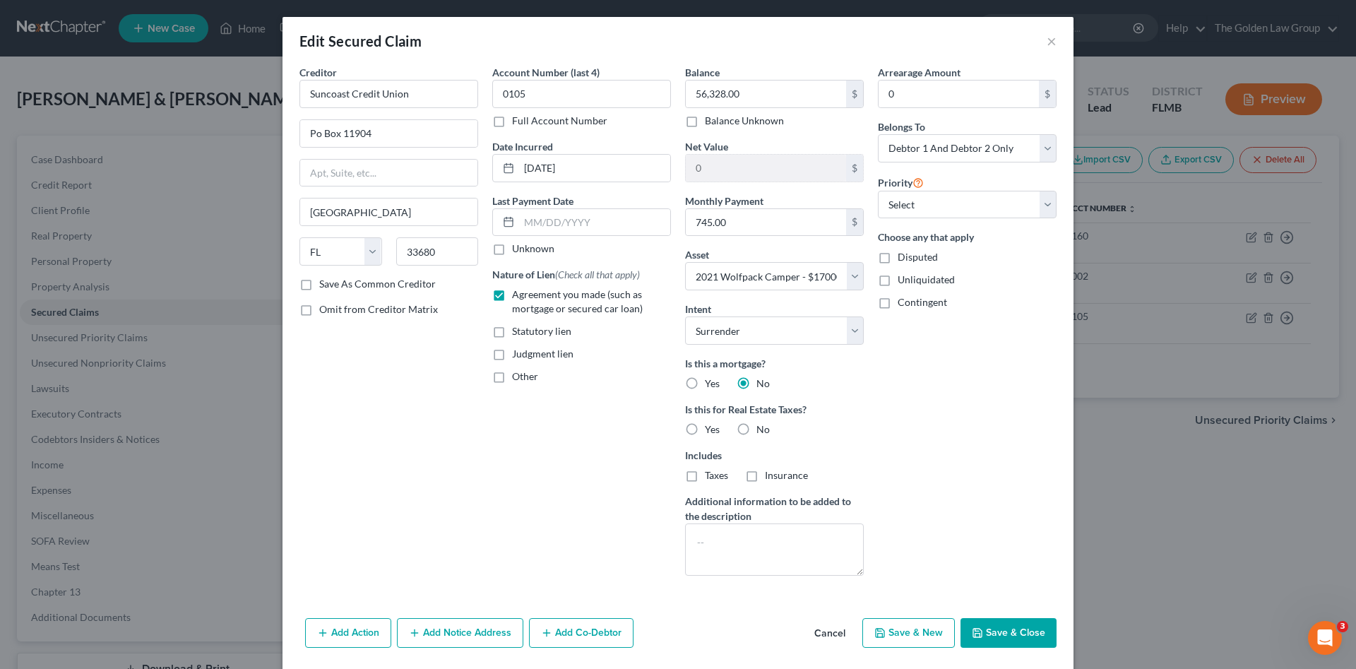 The width and height of the screenshot is (1356, 669). What do you see at coordinates (348, 633) in the screenshot?
I see `button: Add Action` at bounding box center [348, 633].